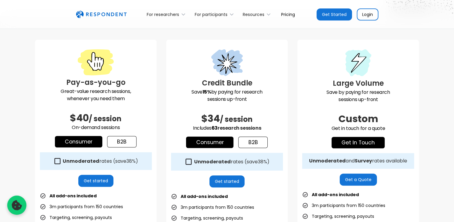  I want to click on span: 63, so click(215, 128).